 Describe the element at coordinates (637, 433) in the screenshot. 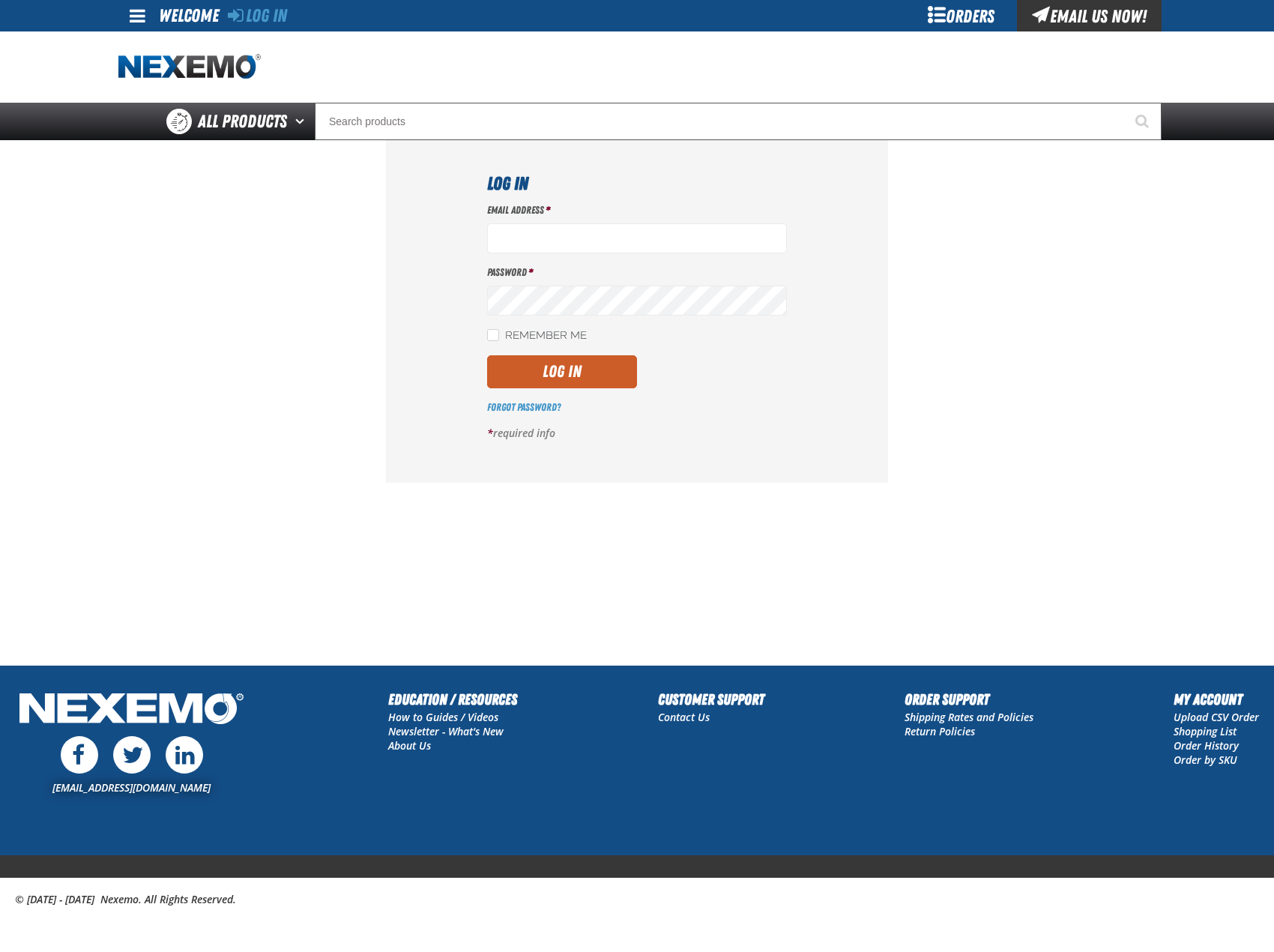

I see `p: required info` at that location.